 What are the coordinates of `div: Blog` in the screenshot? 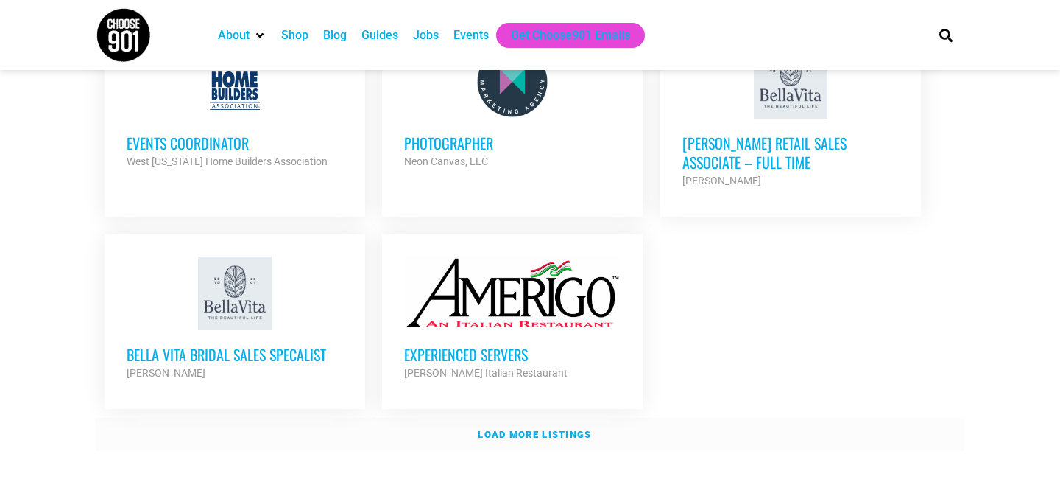 It's located at (335, 35).